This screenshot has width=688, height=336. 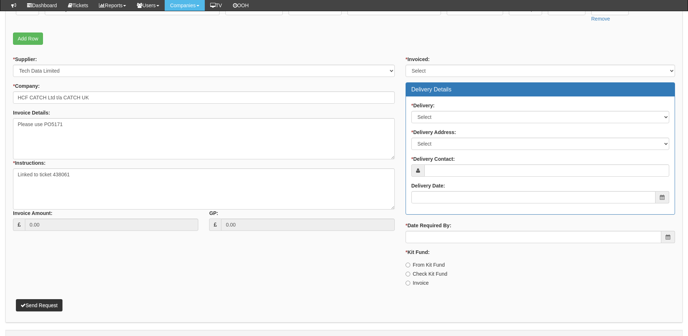 I want to click on label: Invoice, so click(x=417, y=283).